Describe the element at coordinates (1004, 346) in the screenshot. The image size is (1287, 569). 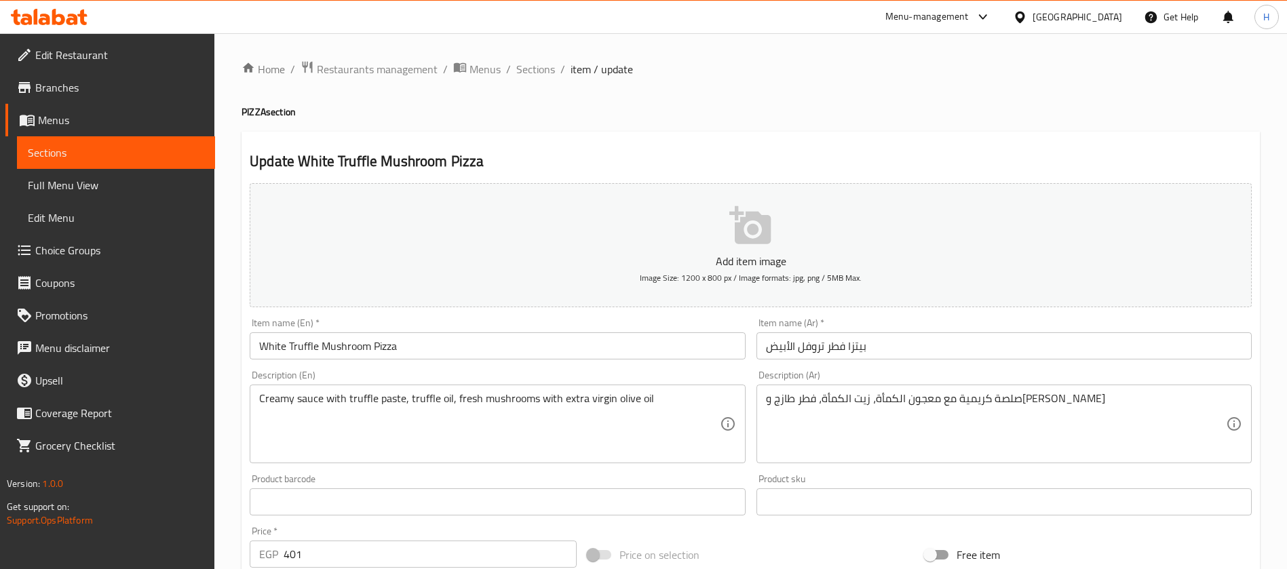
I see `input: Enter name Ar` at that location.